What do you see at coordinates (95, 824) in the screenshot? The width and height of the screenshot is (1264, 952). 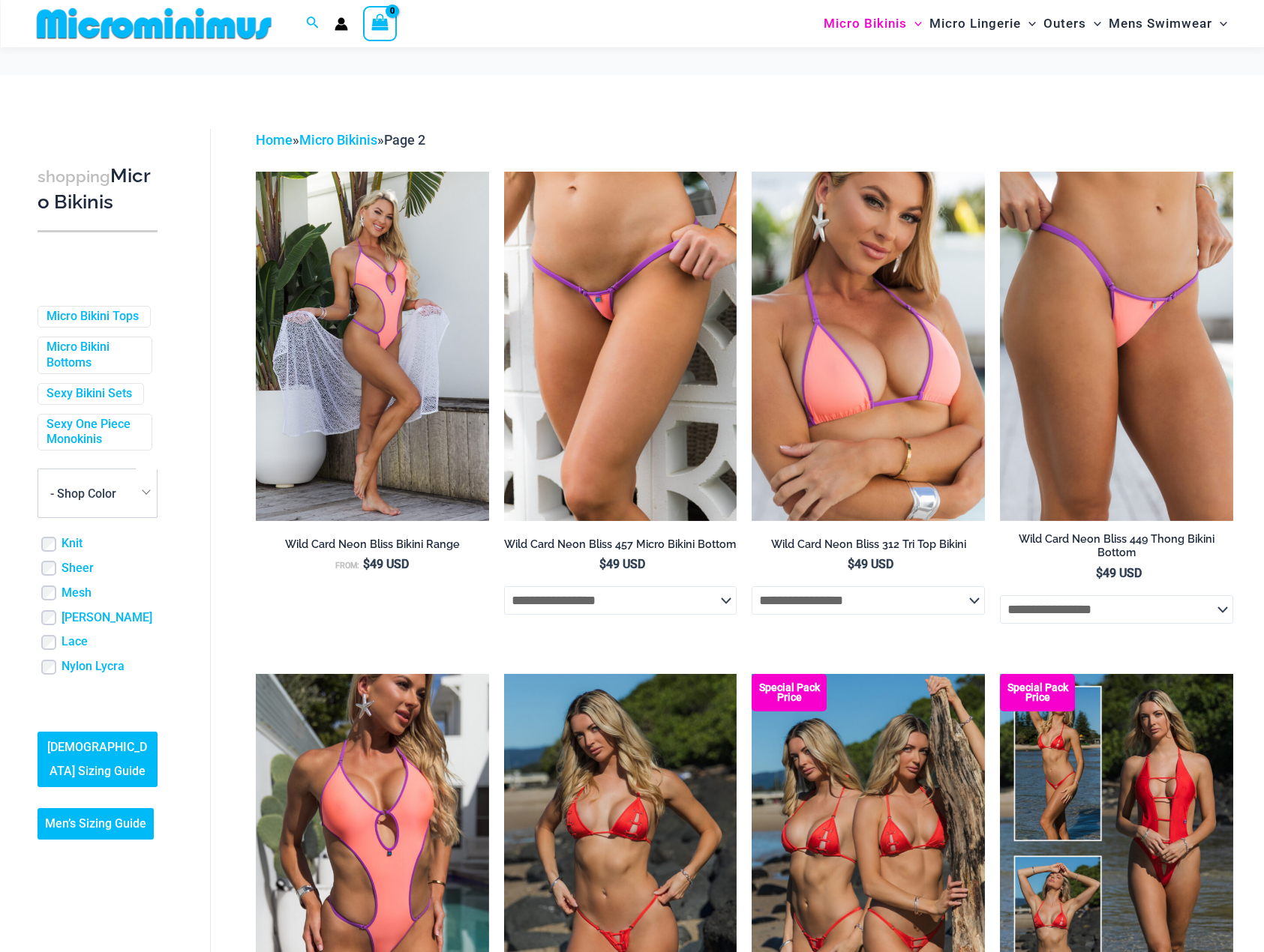 I see `a: Men’s Sizing Guide` at bounding box center [95, 824].